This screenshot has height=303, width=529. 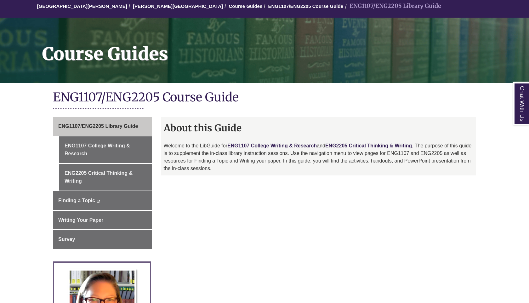 What do you see at coordinates (282, 46) in the screenshot?
I see `h1: Course Guides` at bounding box center [282, 46].